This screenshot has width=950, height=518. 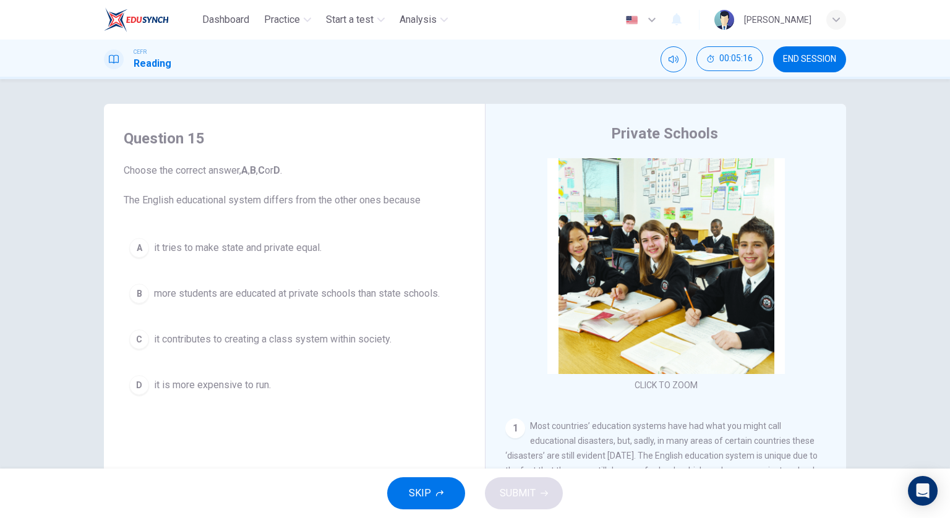 What do you see at coordinates (294, 139) in the screenshot?
I see `h4: Question 15` at bounding box center [294, 139].